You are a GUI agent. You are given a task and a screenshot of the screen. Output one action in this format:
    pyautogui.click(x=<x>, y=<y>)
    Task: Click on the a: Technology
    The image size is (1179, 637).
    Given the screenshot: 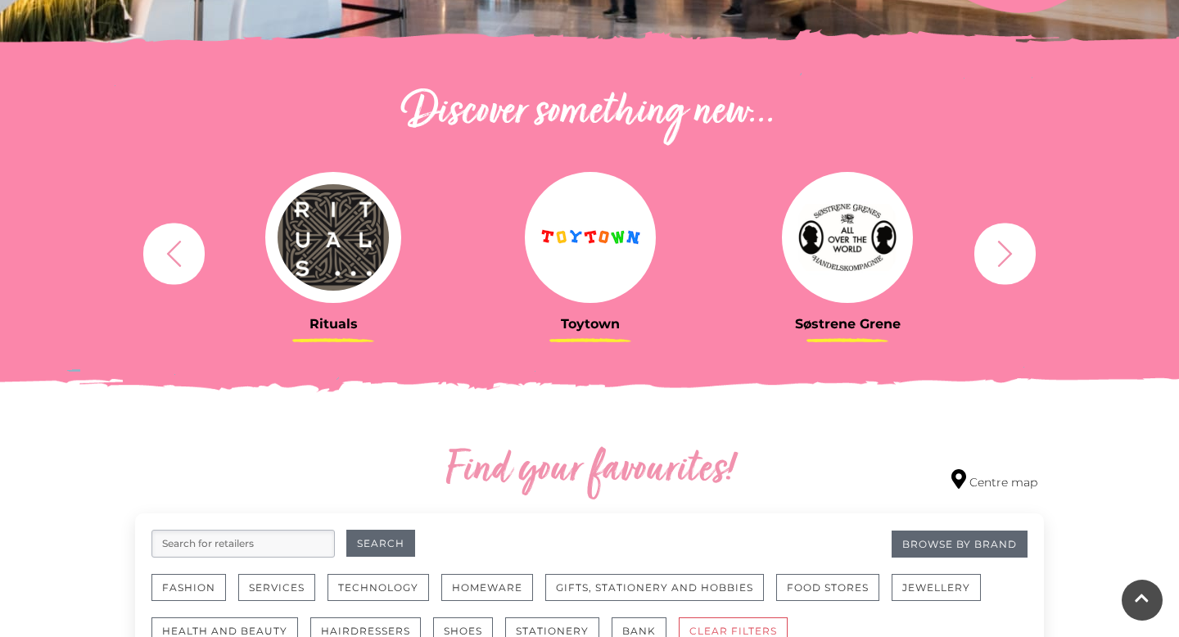 What is the action you would take?
    pyautogui.click(x=384, y=595)
    